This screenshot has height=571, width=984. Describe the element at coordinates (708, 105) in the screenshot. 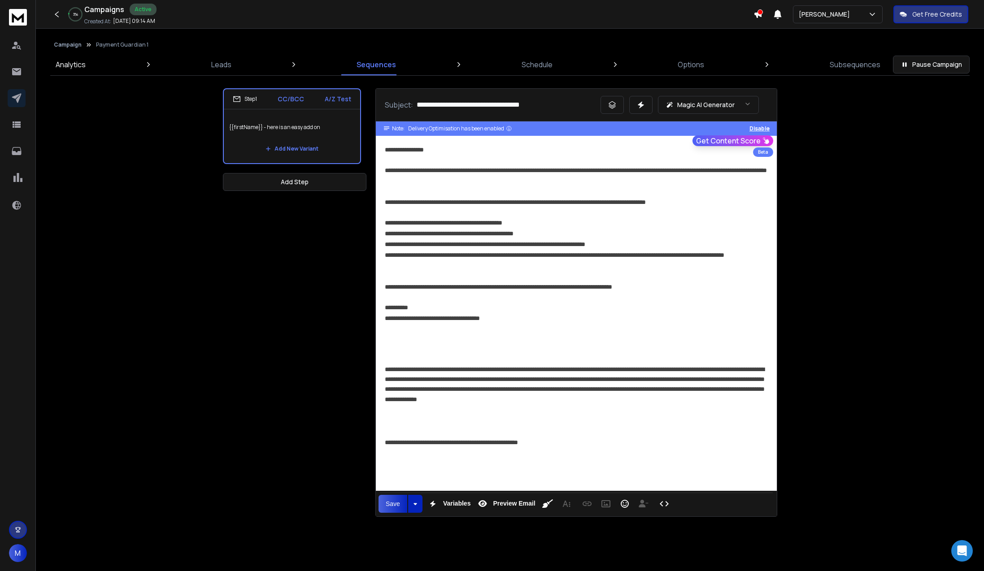

I see `button: Magic AI Generator` at that location.